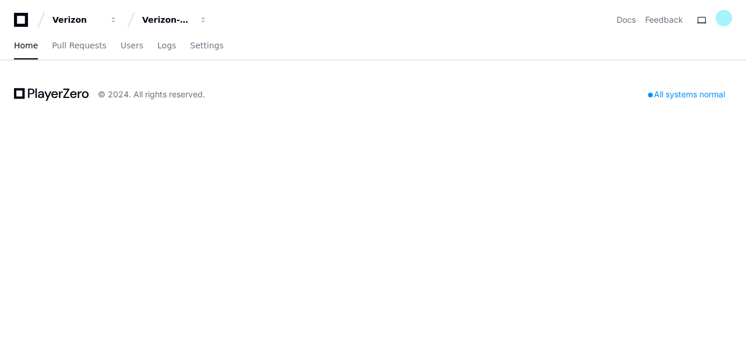 This screenshot has width=746, height=341. What do you see at coordinates (167, 46) in the screenshot?
I see `a: Logs` at bounding box center [167, 46].